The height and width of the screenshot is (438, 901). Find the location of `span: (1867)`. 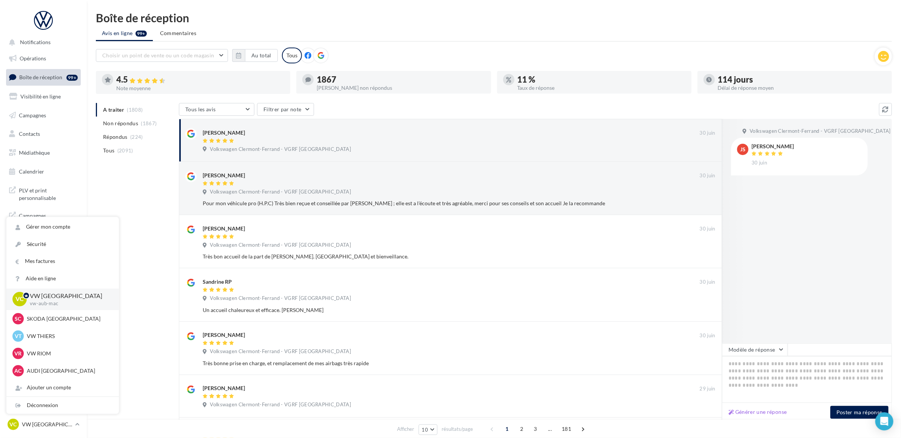

span: (1867) is located at coordinates (149, 123).